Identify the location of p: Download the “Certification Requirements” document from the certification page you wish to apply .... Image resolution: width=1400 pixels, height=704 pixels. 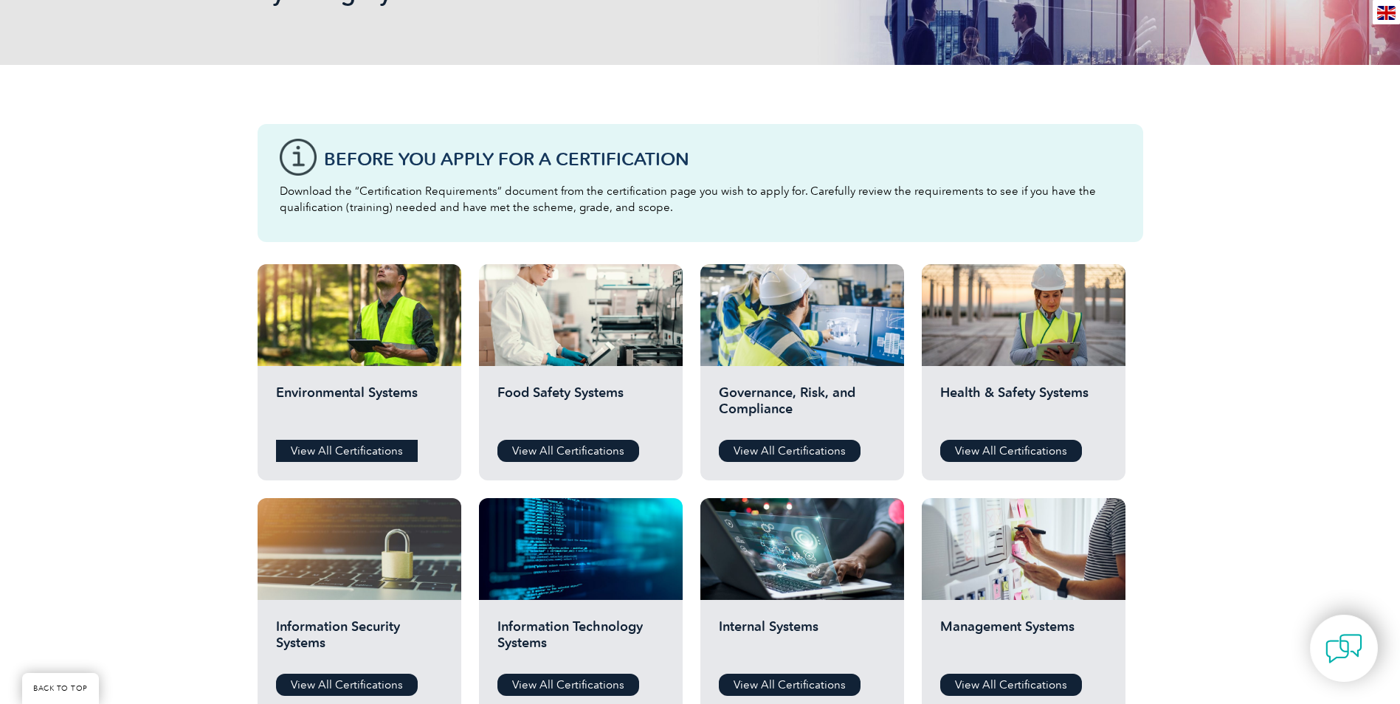
(701, 199).